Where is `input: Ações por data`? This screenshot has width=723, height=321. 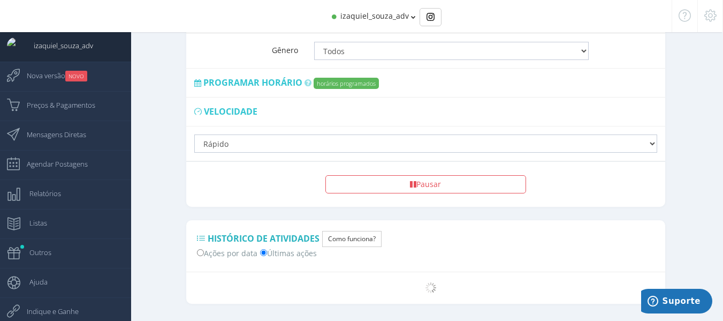 input: Ações por data is located at coordinates (200, 252).